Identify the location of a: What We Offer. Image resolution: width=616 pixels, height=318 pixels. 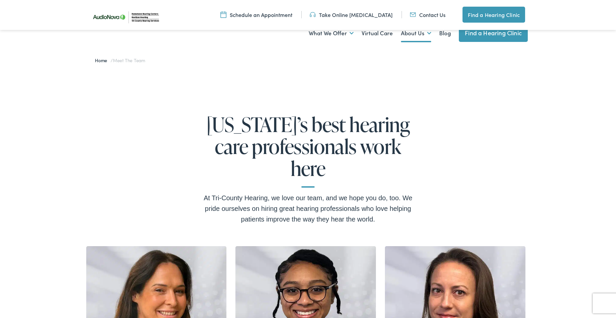
(331, 33).